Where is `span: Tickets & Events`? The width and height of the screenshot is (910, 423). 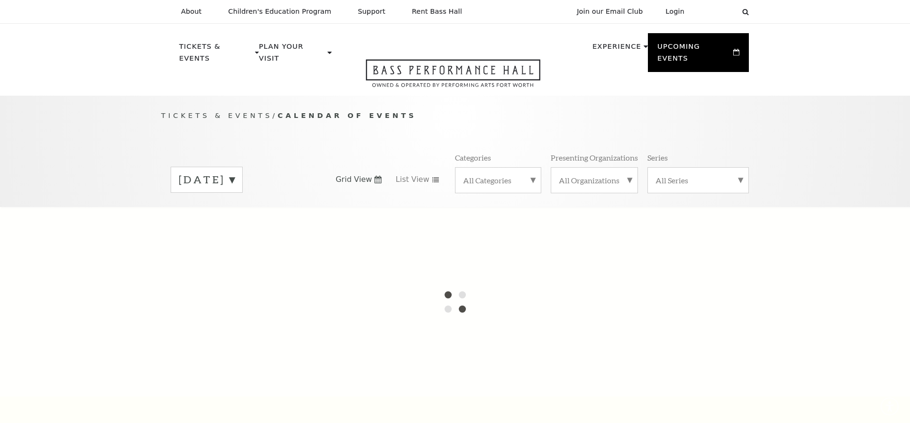 span: Tickets & Events is located at coordinates (217, 115).